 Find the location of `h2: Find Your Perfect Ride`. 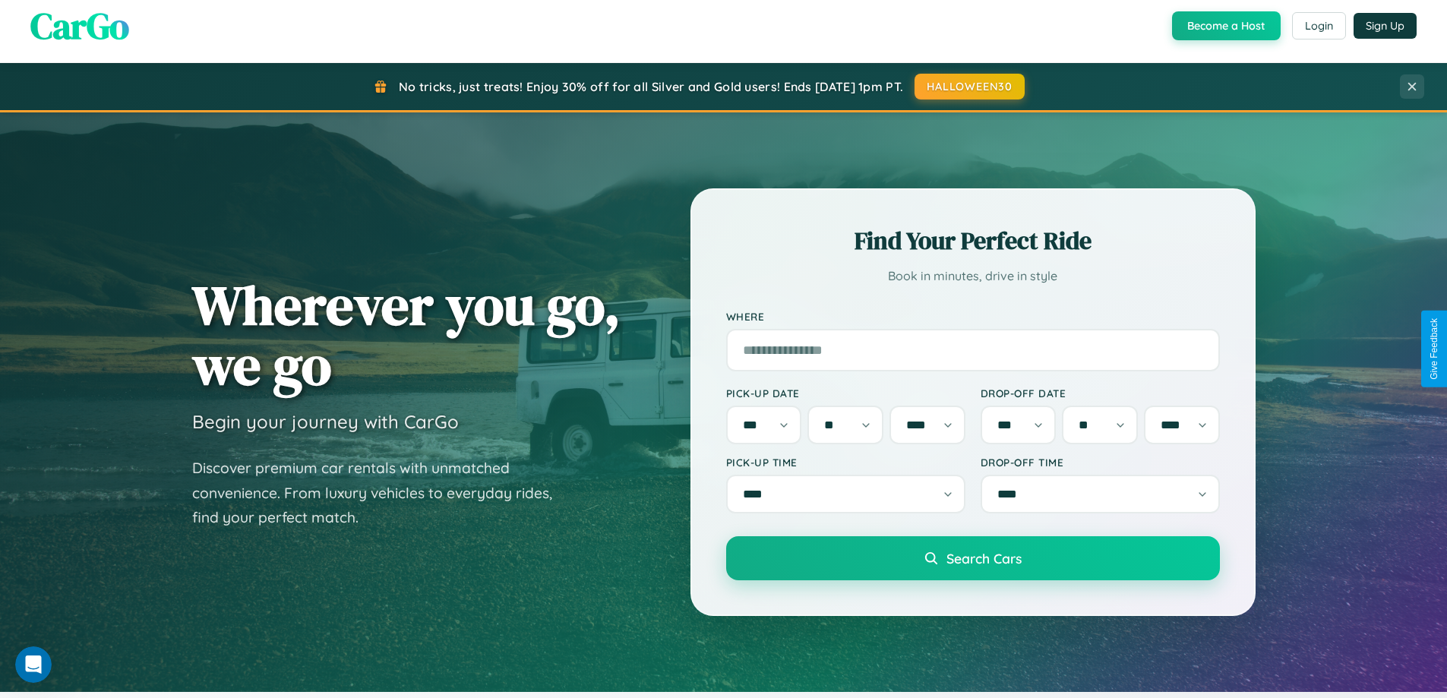

h2: Find Your Perfect Ride is located at coordinates (973, 241).